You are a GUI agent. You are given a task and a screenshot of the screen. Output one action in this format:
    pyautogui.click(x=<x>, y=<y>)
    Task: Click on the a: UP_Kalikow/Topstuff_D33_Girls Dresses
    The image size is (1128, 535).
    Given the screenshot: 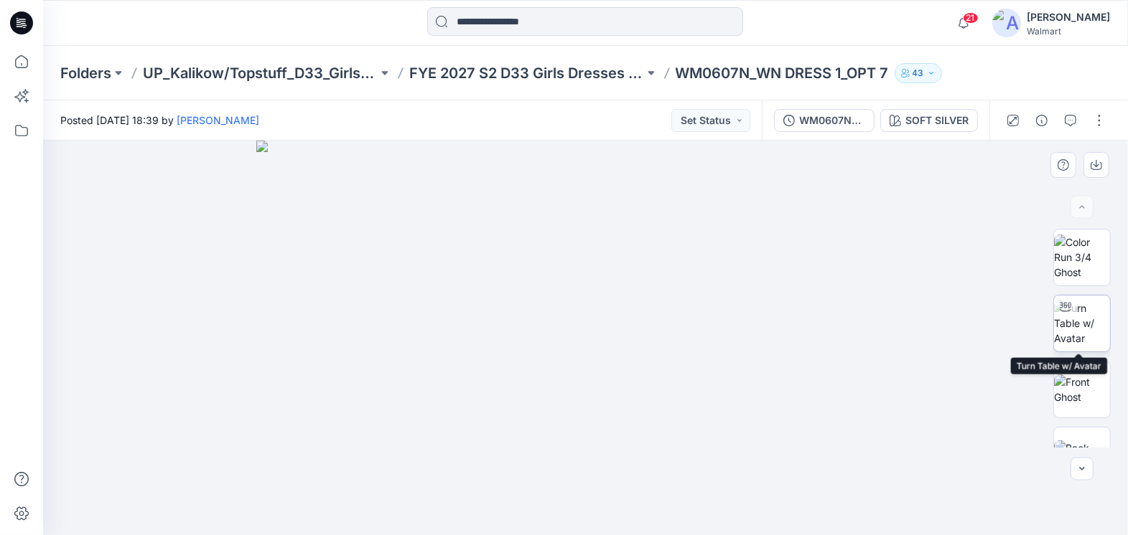 What is the action you would take?
    pyautogui.click(x=260, y=73)
    